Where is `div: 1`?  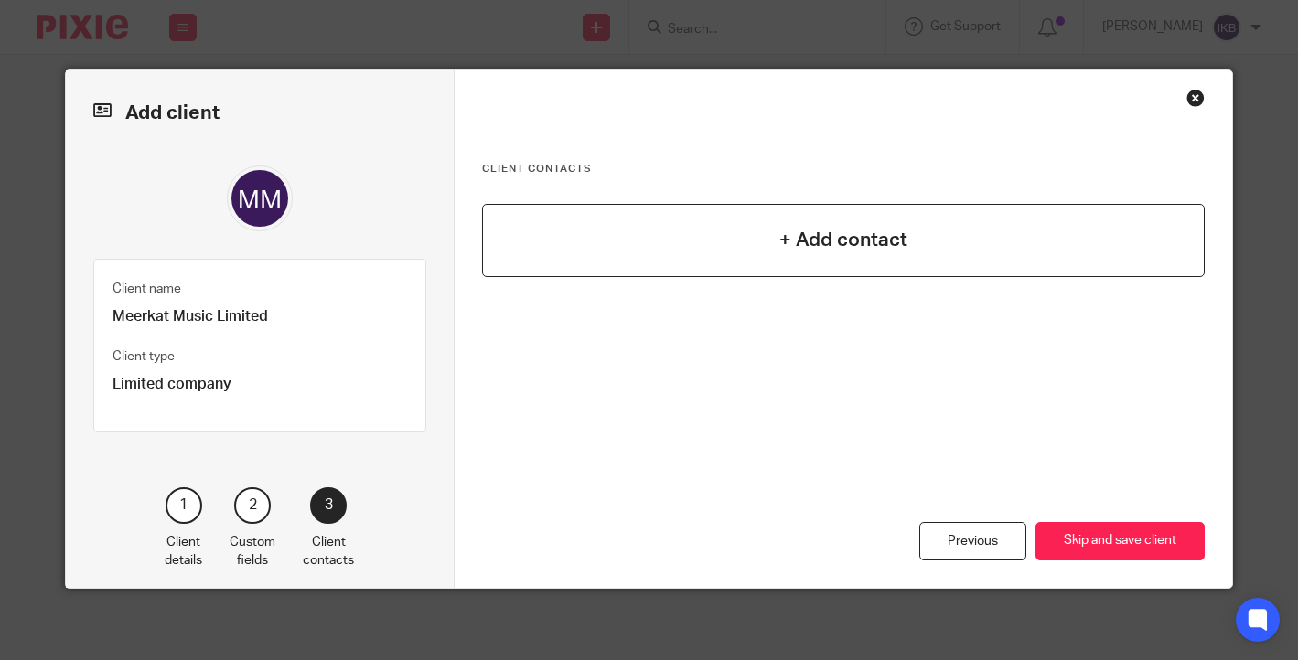
div: 1 is located at coordinates (184, 506).